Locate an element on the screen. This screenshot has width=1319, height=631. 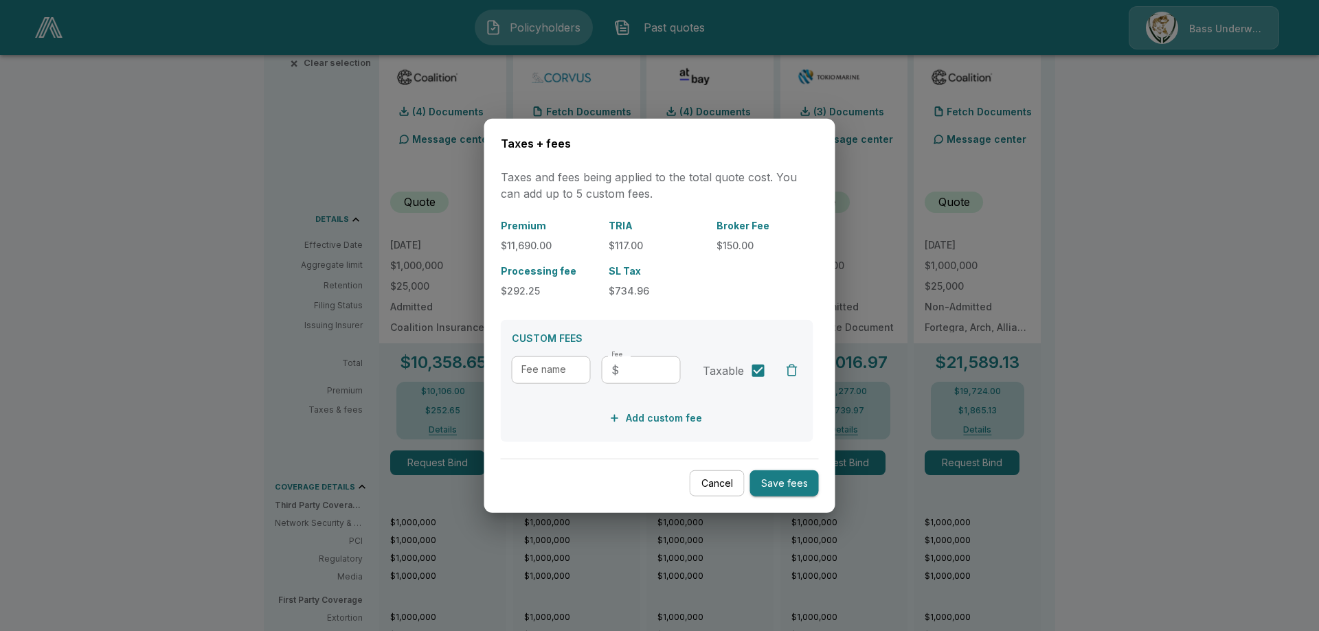
p: $734.96 is located at coordinates (657, 291).